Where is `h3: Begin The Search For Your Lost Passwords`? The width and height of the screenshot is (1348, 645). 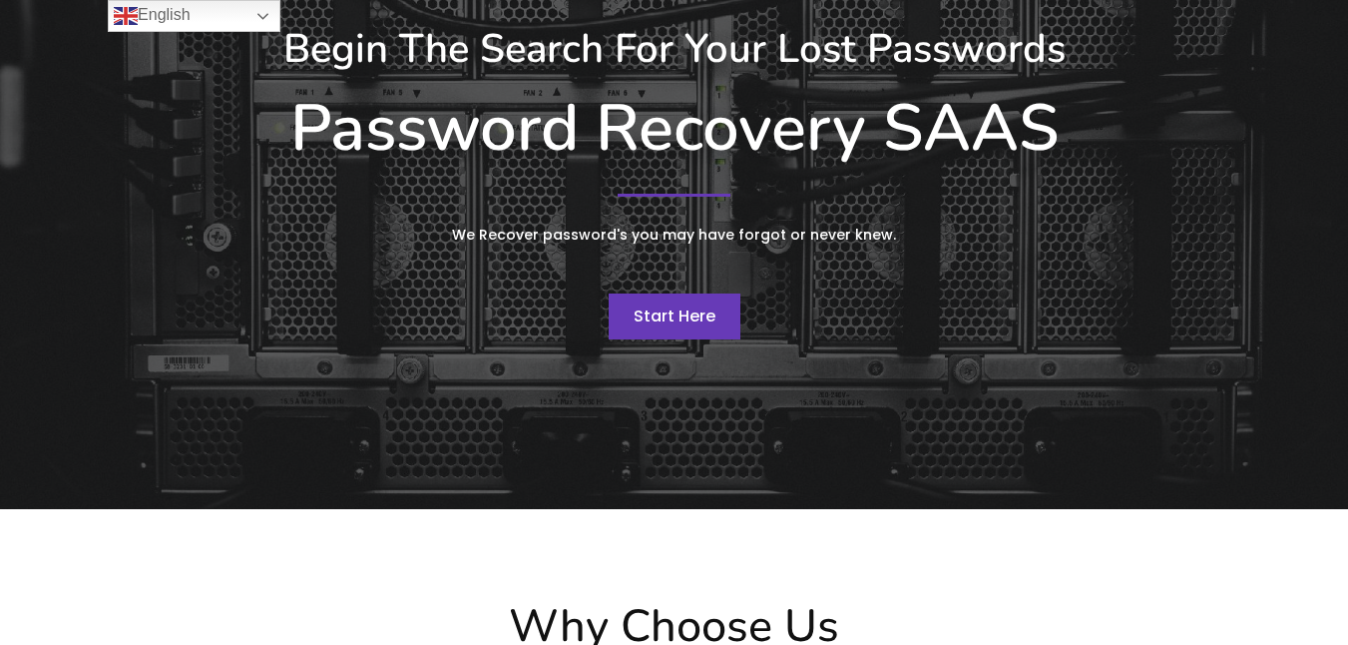 h3: Begin The Search For Your Lost Passwords is located at coordinates (675, 49).